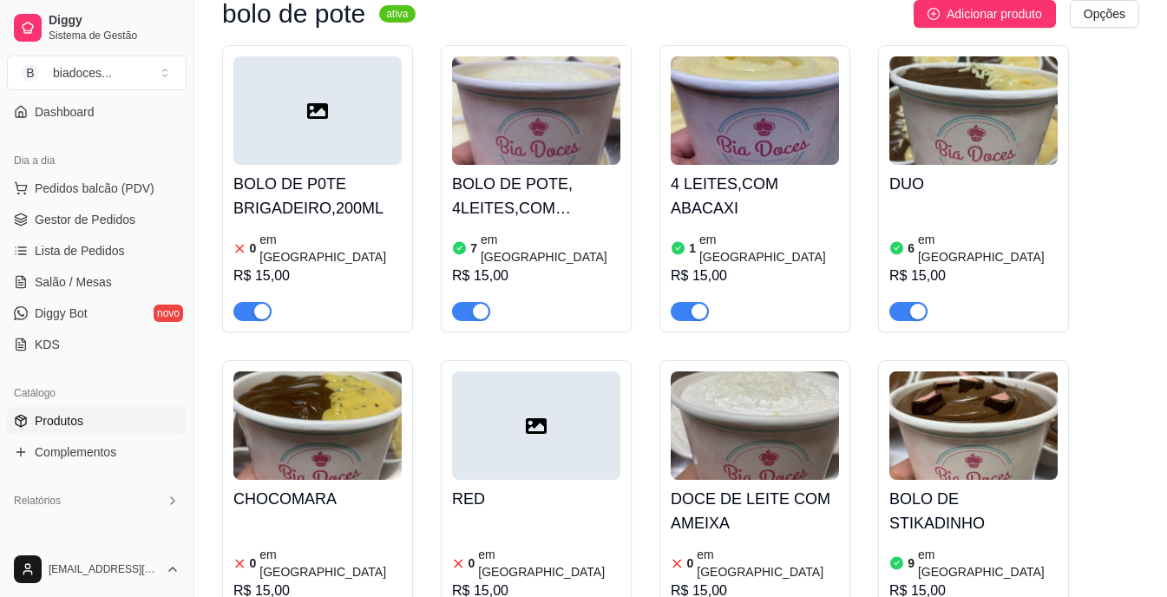  What do you see at coordinates (114, 36) in the screenshot?
I see `span: Sistema de Gestão` at bounding box center [114, 36].